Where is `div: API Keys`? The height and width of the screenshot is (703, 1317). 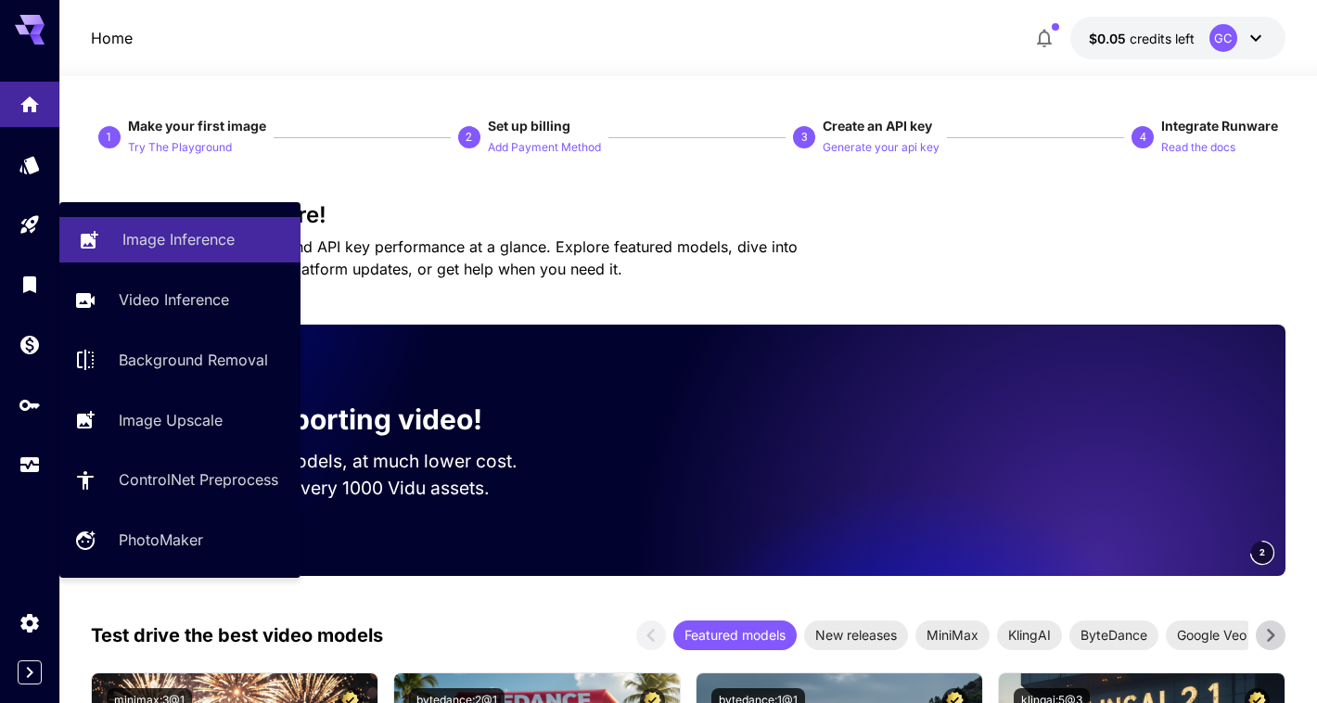 div: API Keys is located at coordinates (30, 404).